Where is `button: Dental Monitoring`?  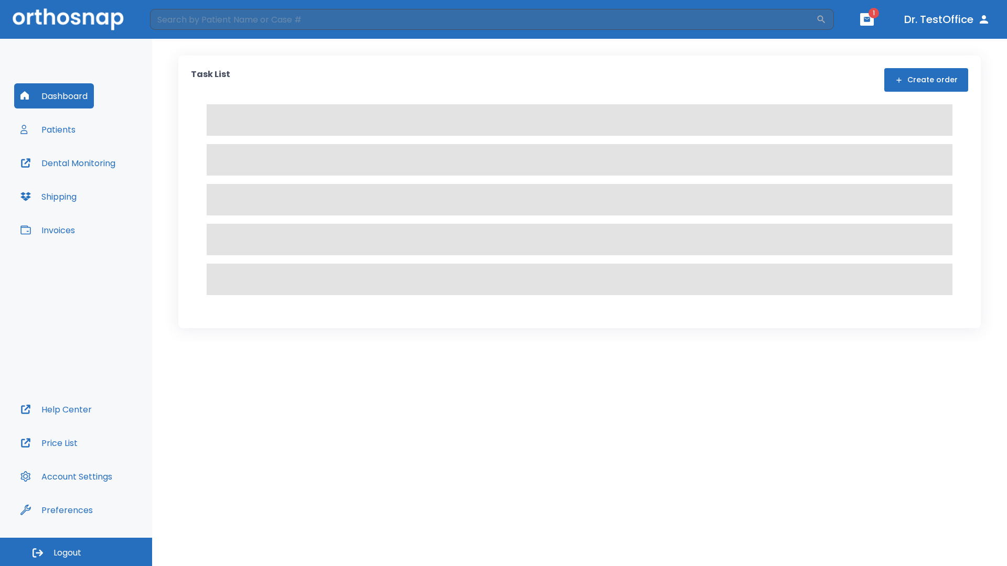
button: Dental Monitoring is located at coordinates (68, 163).